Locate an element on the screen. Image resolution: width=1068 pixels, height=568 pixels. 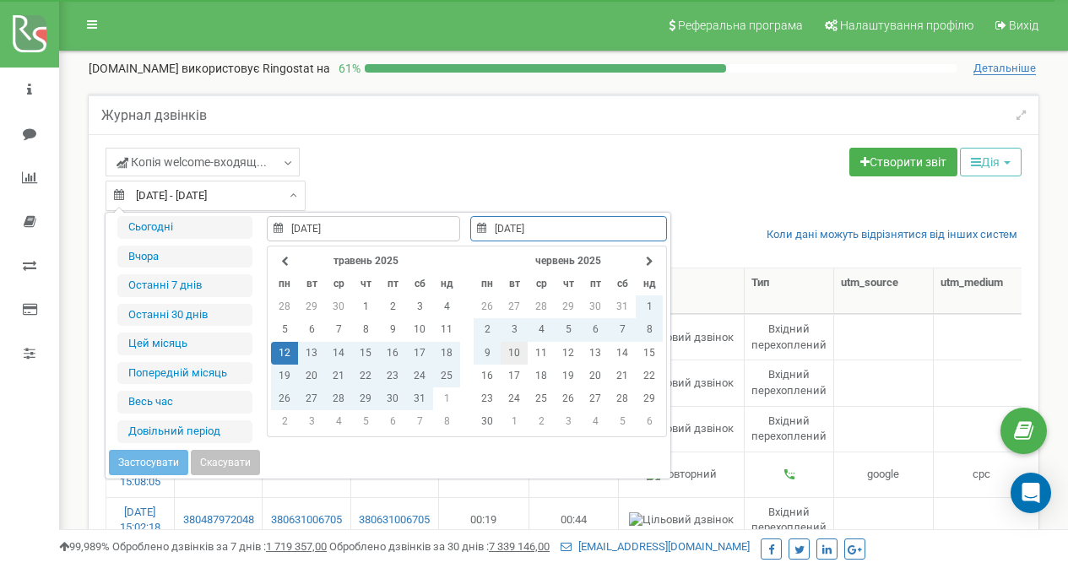
li: Останні 7 днів is located at coordinates (185, 285).